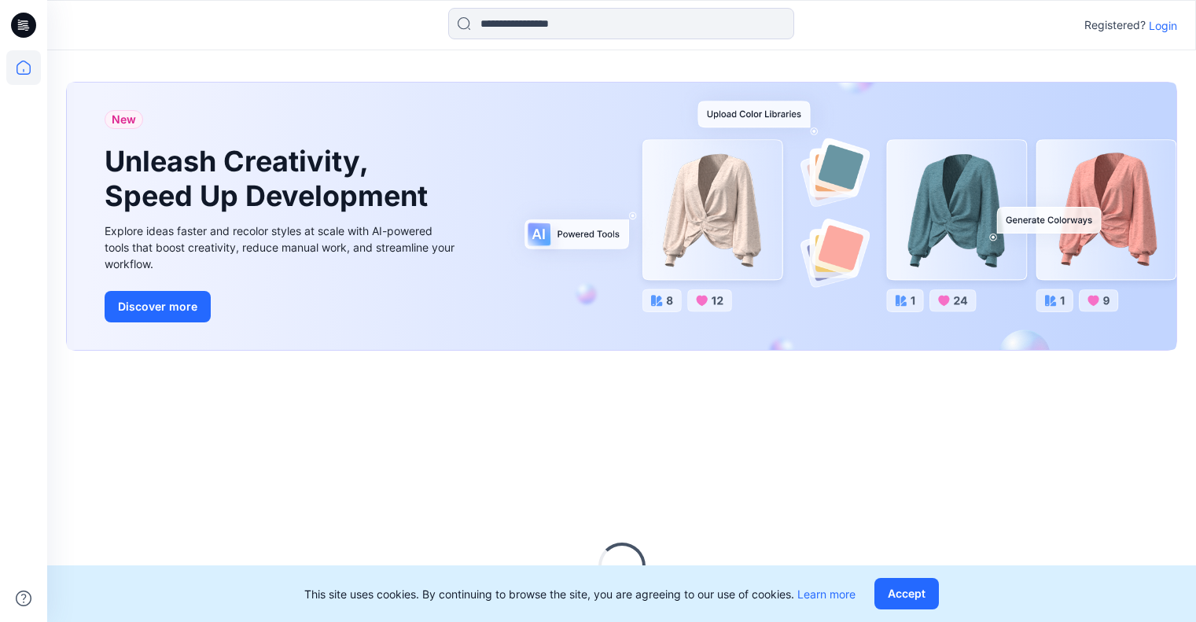  Describe the element at coordinates (827, 594) in the screenshot. I see `a: Learn more` at that location.